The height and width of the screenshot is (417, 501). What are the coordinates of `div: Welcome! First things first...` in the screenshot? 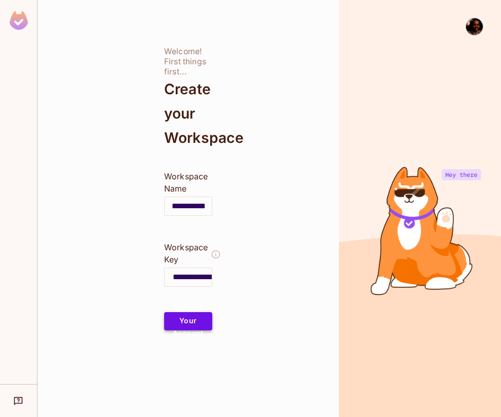 It's located at (188, 62).